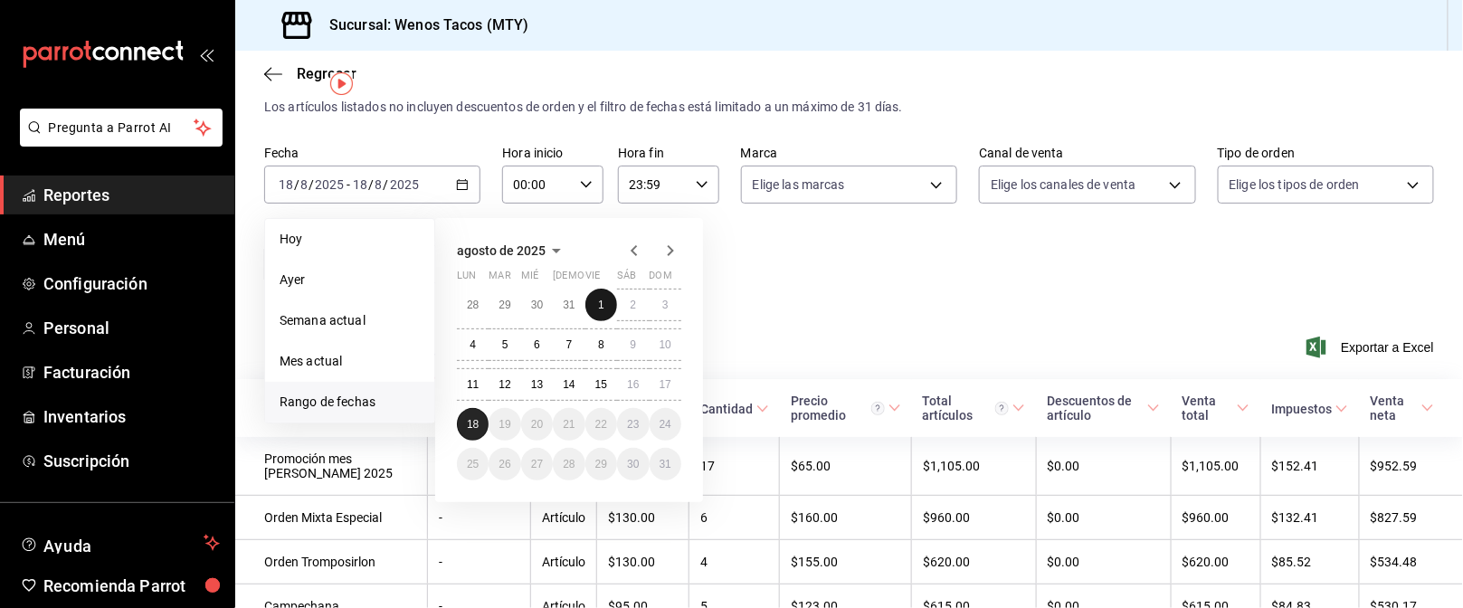 This screenshot has width=1463, height=608. What do you see at coordinates (349, 280) in the screenshot?
I see `span: Ayer` at bounding box center [349, 280].